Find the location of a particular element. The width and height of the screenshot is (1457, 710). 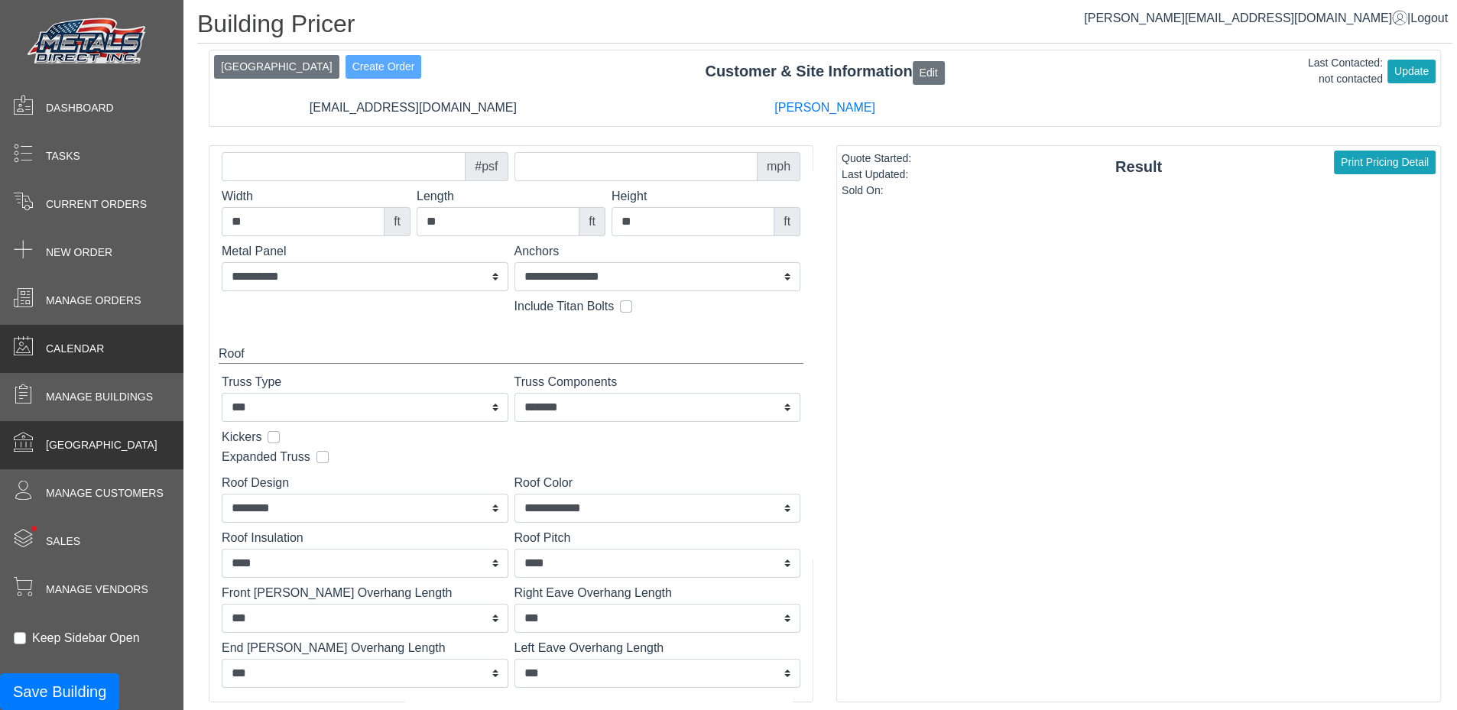

label: Anchors is located at coordinates (657, 251).